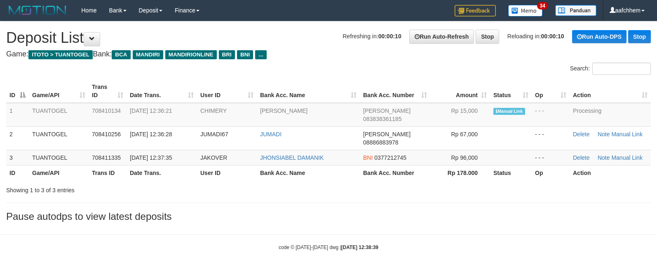 The height and width of the screenshot is (261, 657). What do you see at coordinates (148, 55) in the screenshot?
I see `span: MANDIRI` at bounding box center [148, 55].